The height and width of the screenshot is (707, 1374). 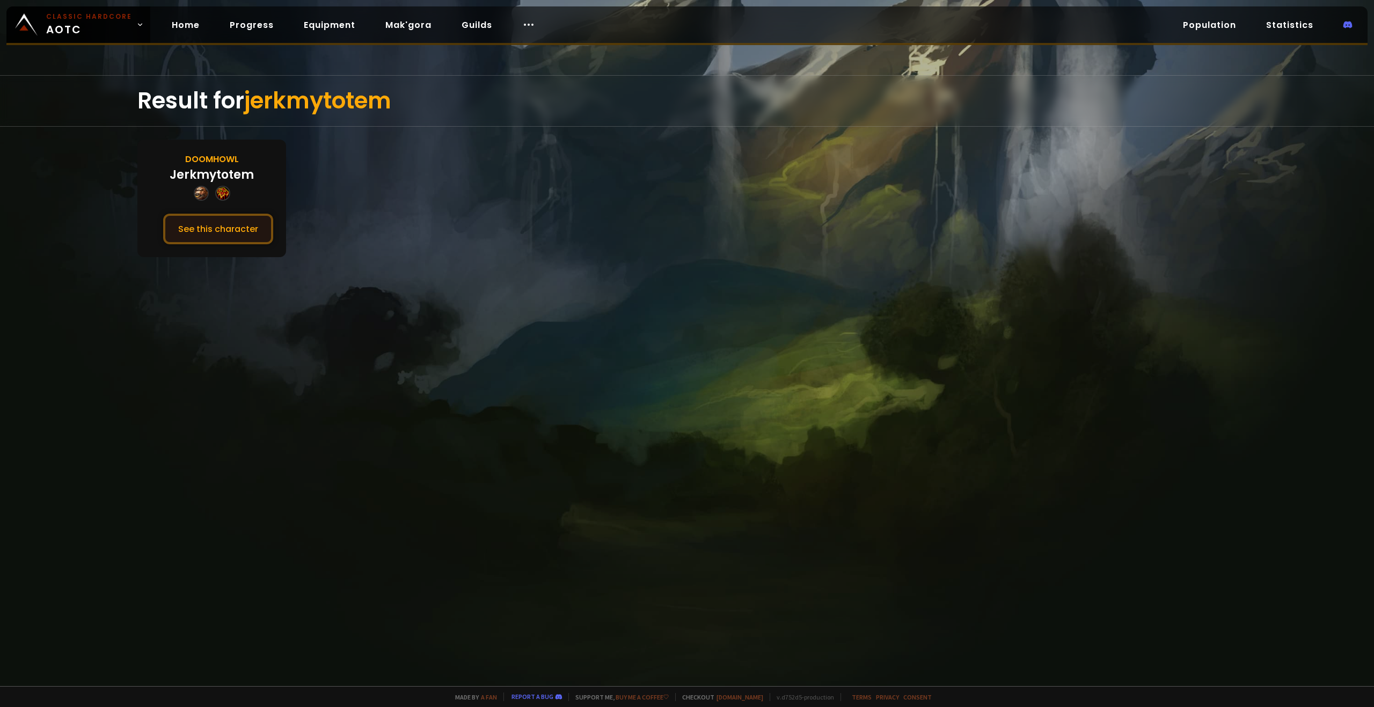 What do you see at coordinates (186, 25) in the screenshot?
I see `a: Home` at bounding box center [186, 25].